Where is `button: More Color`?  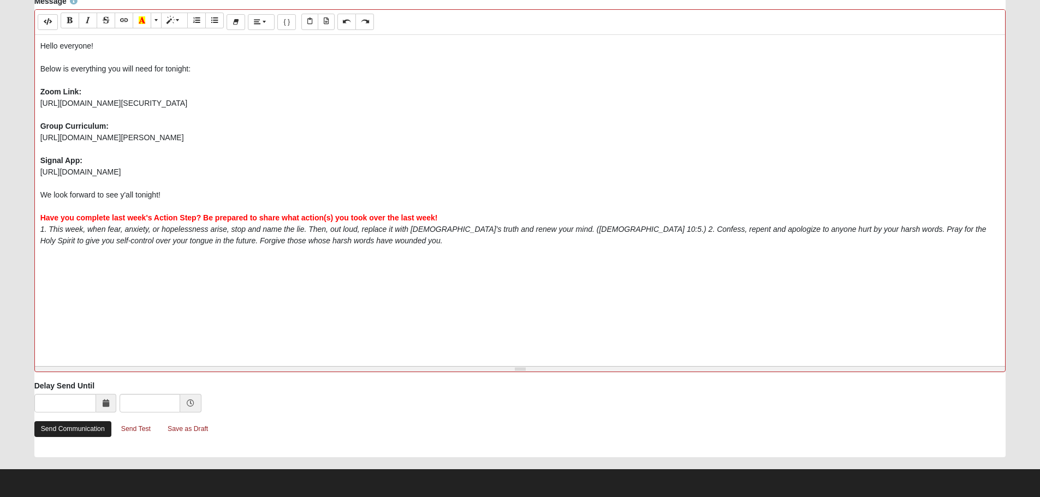
button: More Color is located at coordinates (156, 20).